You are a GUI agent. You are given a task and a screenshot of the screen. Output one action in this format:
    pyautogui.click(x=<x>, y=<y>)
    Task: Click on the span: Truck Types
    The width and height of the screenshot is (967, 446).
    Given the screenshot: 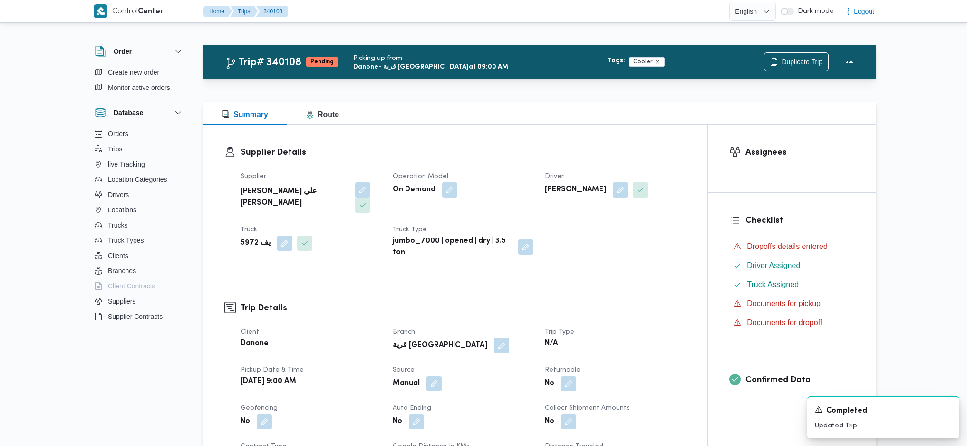 What is the action you would take?
    pyautogui.click(x=126, y=240)
    